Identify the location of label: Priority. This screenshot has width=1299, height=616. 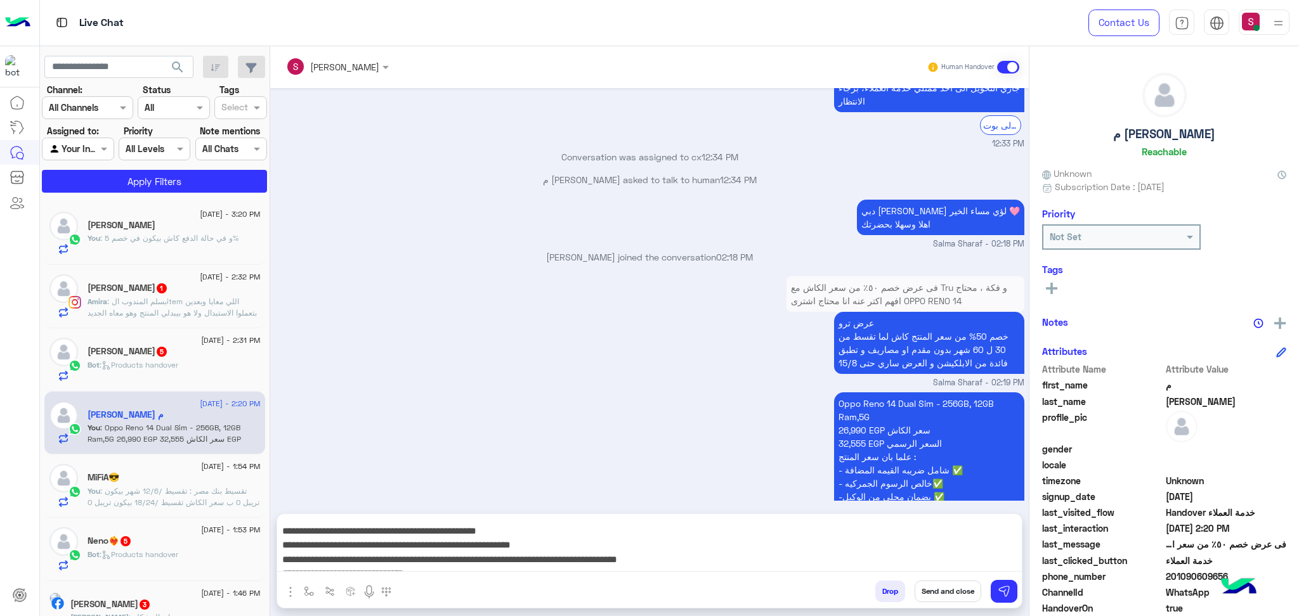
(138, 131).